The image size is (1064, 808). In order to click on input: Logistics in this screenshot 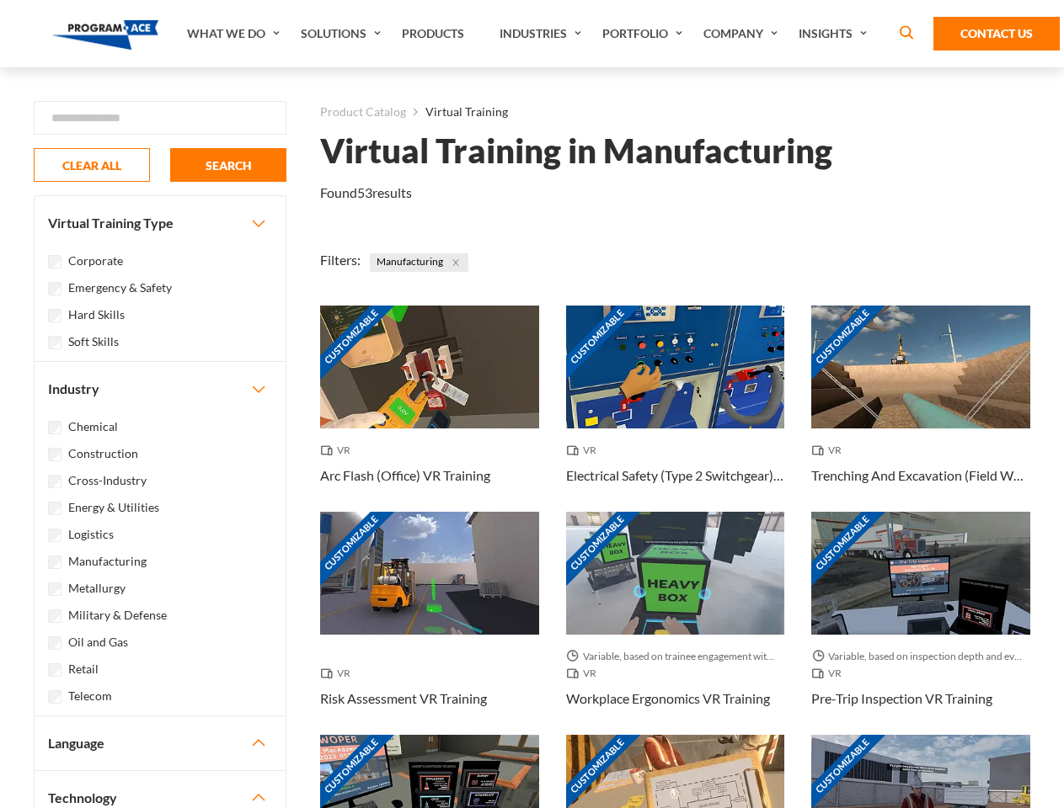, I will do `click(55, 536)`.